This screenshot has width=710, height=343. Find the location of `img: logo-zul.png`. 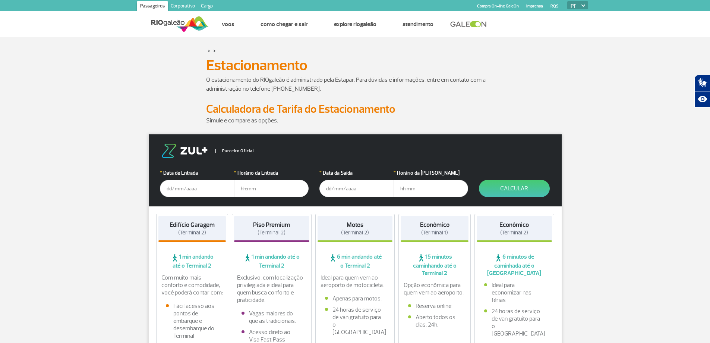

img: logo-zul.png is located at coordinates (185, 151).